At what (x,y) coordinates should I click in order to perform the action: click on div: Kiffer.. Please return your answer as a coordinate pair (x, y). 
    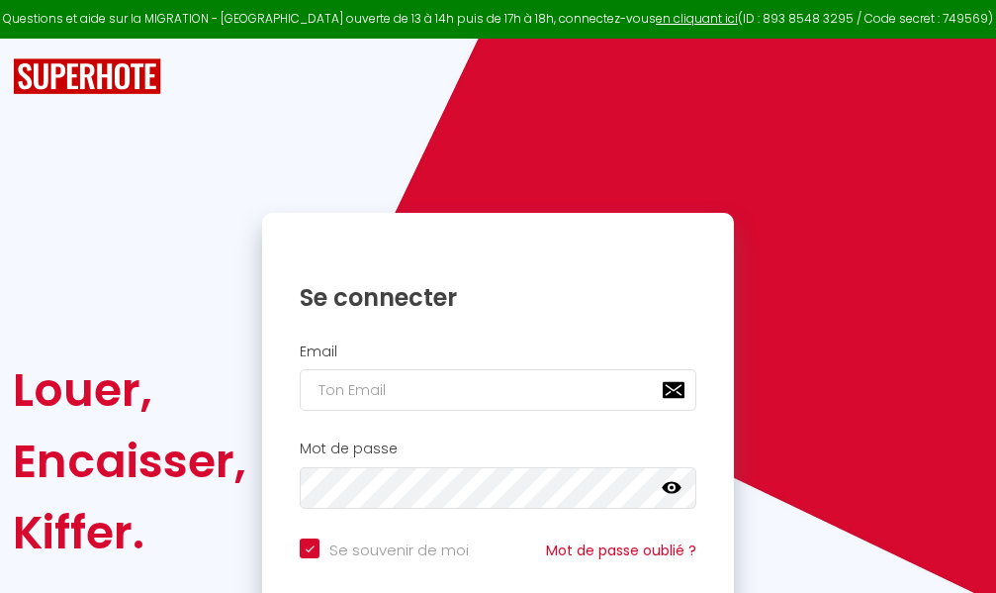
    Looking at the image, I should click on (130, 532).